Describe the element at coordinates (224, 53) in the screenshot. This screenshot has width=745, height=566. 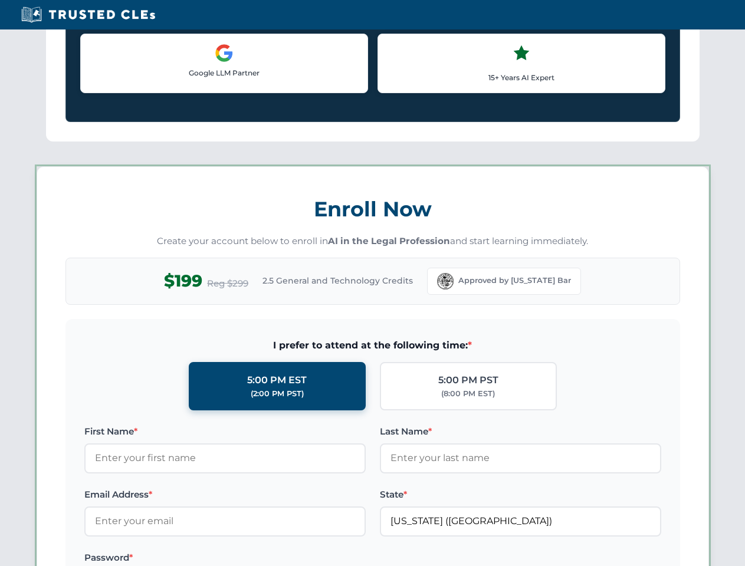
I see `img: Google` at that location.